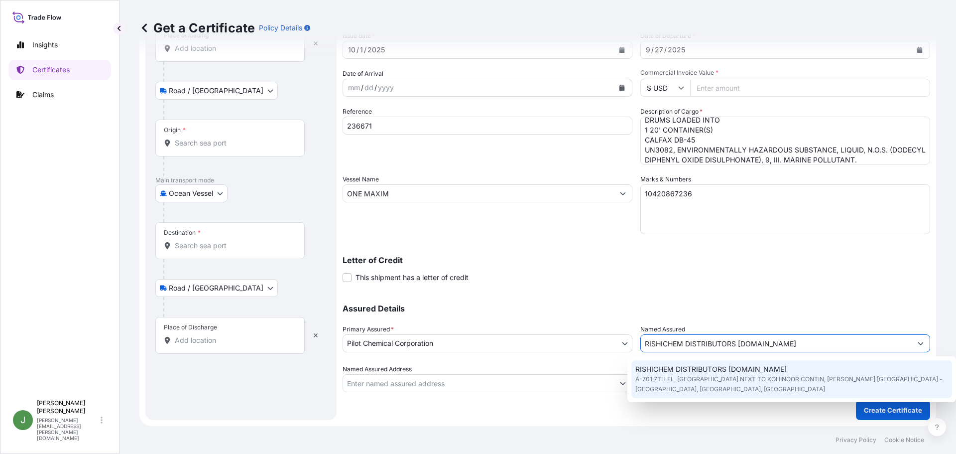 This screenshot has width=956, height=454. I want to click on p: Privacy Policy, so click(856, 440).